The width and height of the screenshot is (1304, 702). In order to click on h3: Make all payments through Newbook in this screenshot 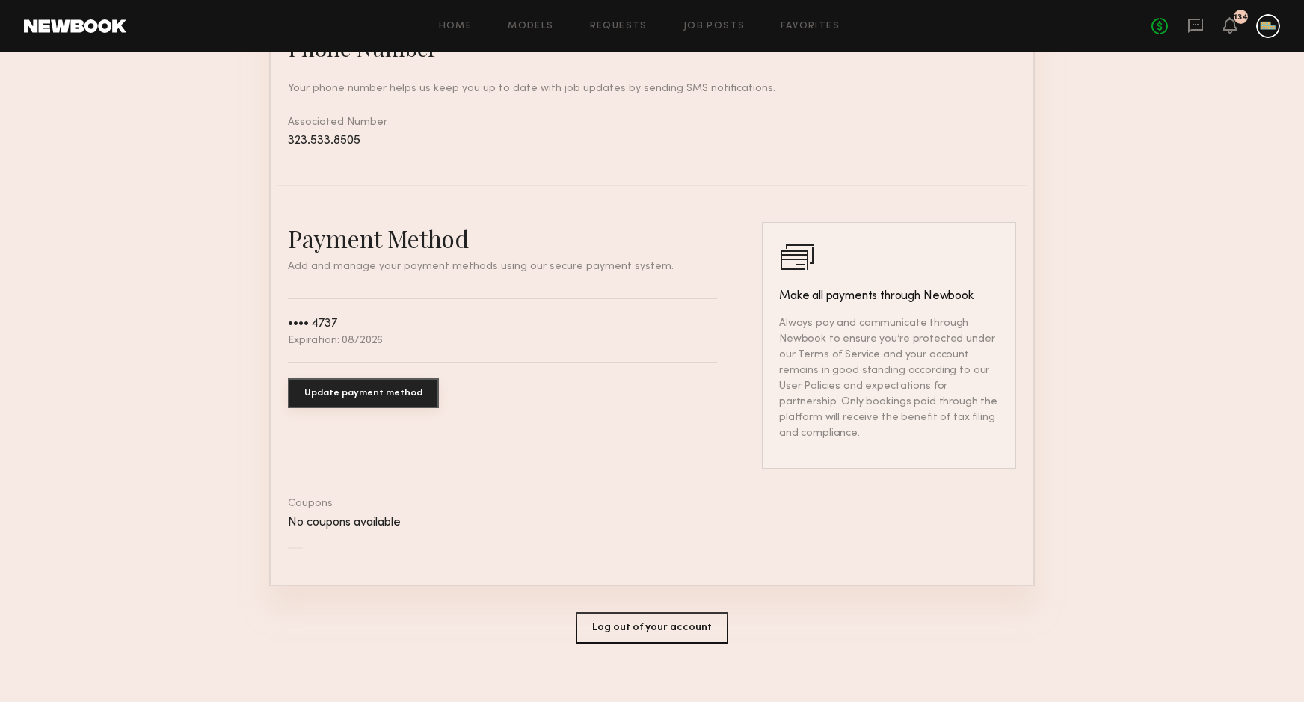, I will do `click(889, 296)`.